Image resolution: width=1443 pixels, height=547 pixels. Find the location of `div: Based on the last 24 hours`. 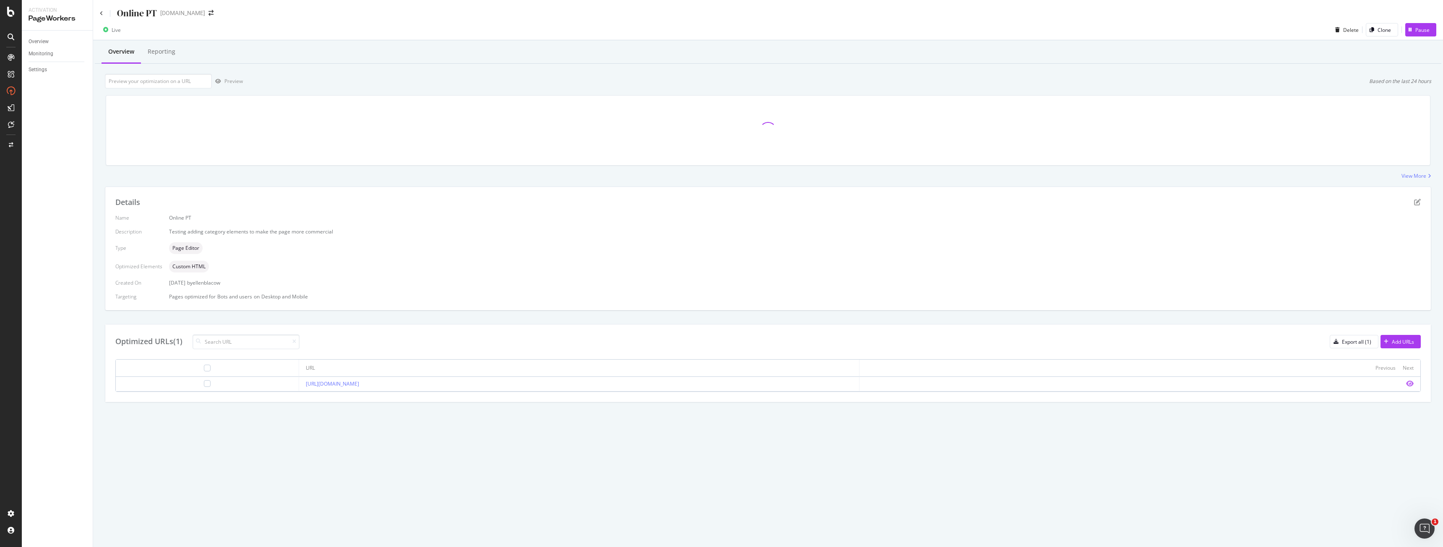

div: Based on the last 24 hours is located at coordinates (1400, 81).